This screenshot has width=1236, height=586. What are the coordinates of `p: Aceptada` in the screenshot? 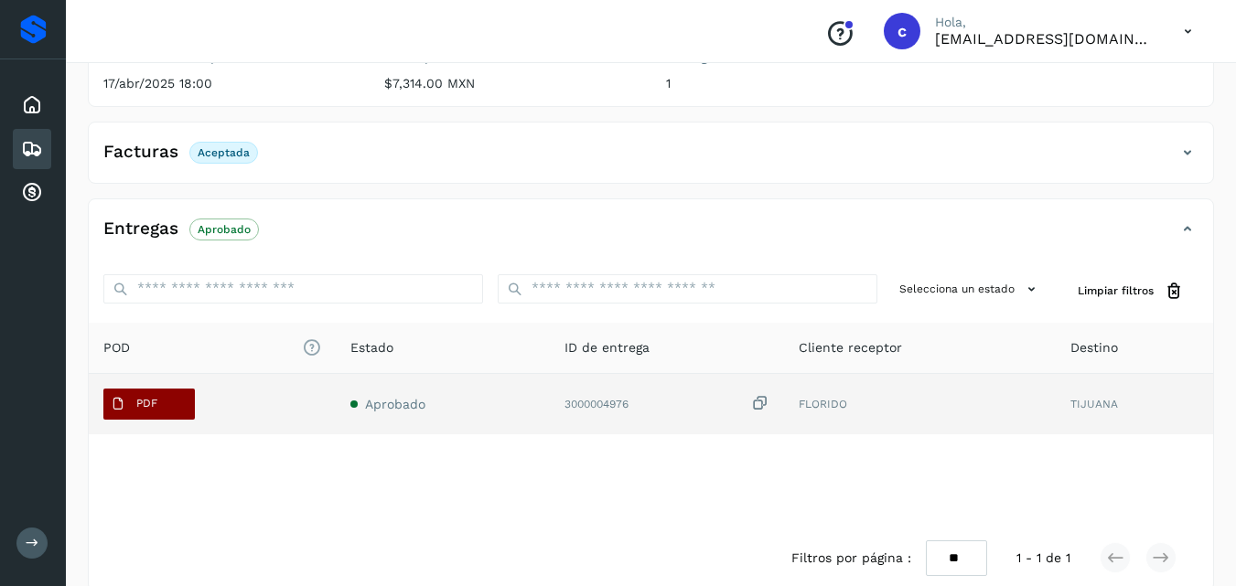 It's located at (223, 153).